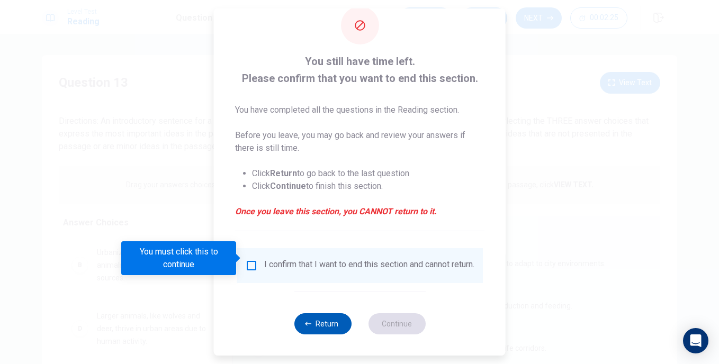 The image size is (719, 364). What do you see at coordinates (368, 174) in the screenshot?
I see `li: Click to go back to the last question` at bounding box center [368, 174].